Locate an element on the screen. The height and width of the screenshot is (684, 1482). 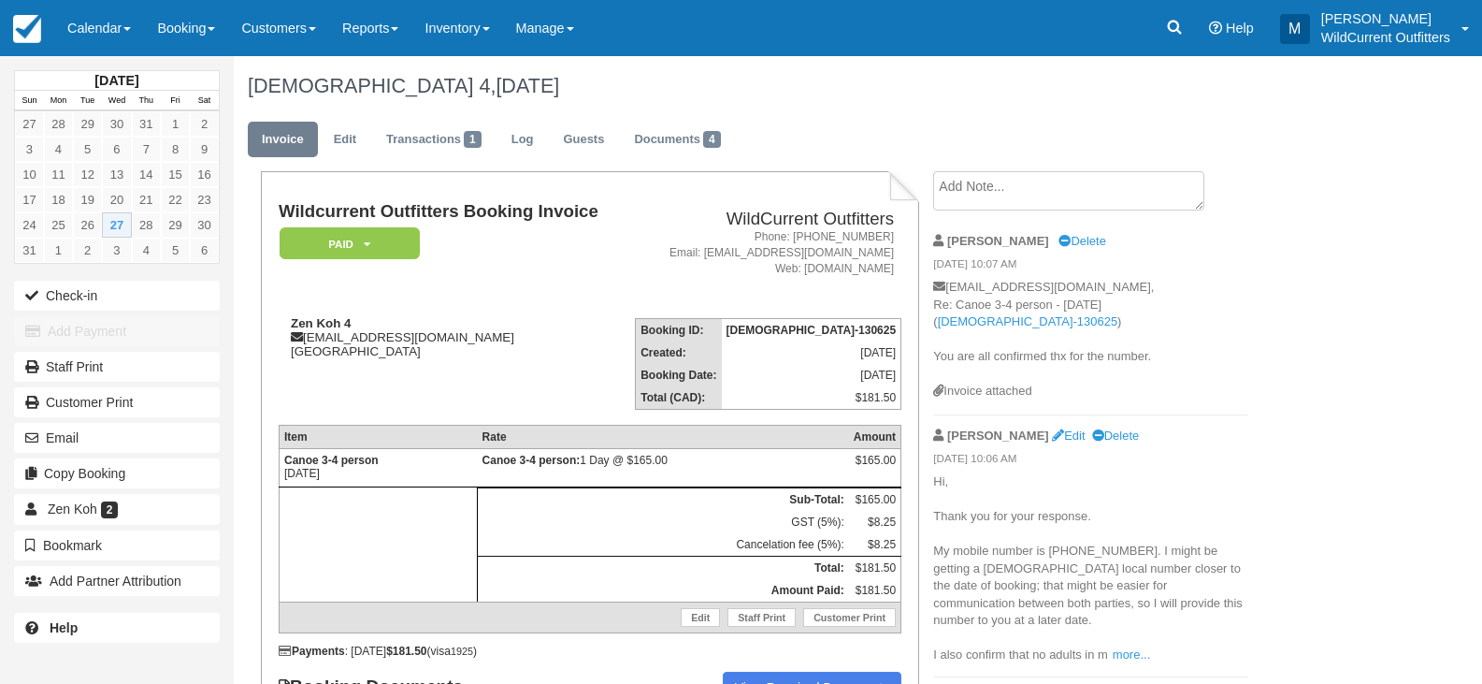
th: Sun is located at coordinates (29, 101).